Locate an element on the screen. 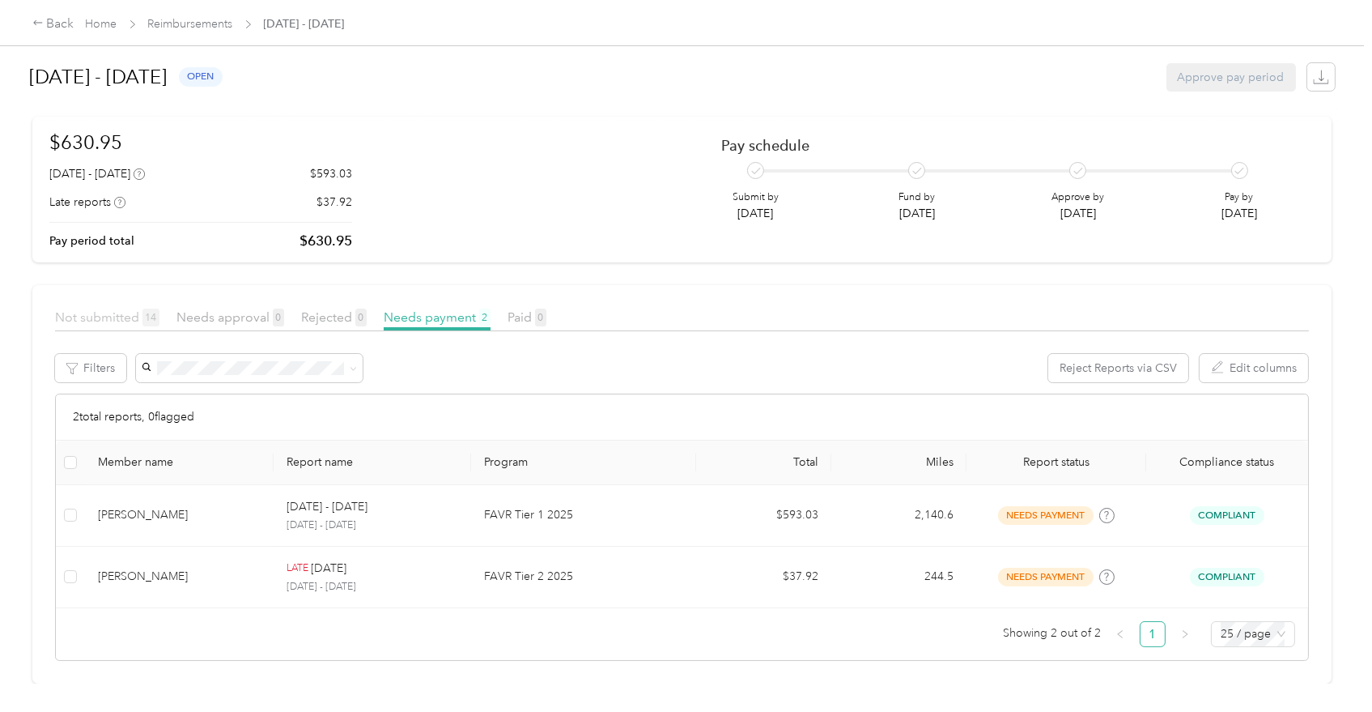 The image size is (1372, 712). span: Compliance status is located at coordinates (1228, 462).